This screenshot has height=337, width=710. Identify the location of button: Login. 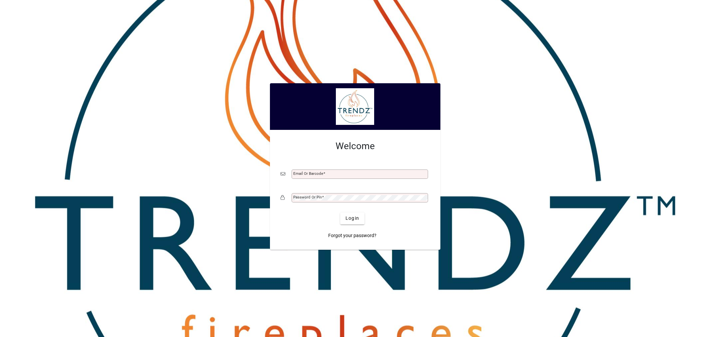
(352, 218).